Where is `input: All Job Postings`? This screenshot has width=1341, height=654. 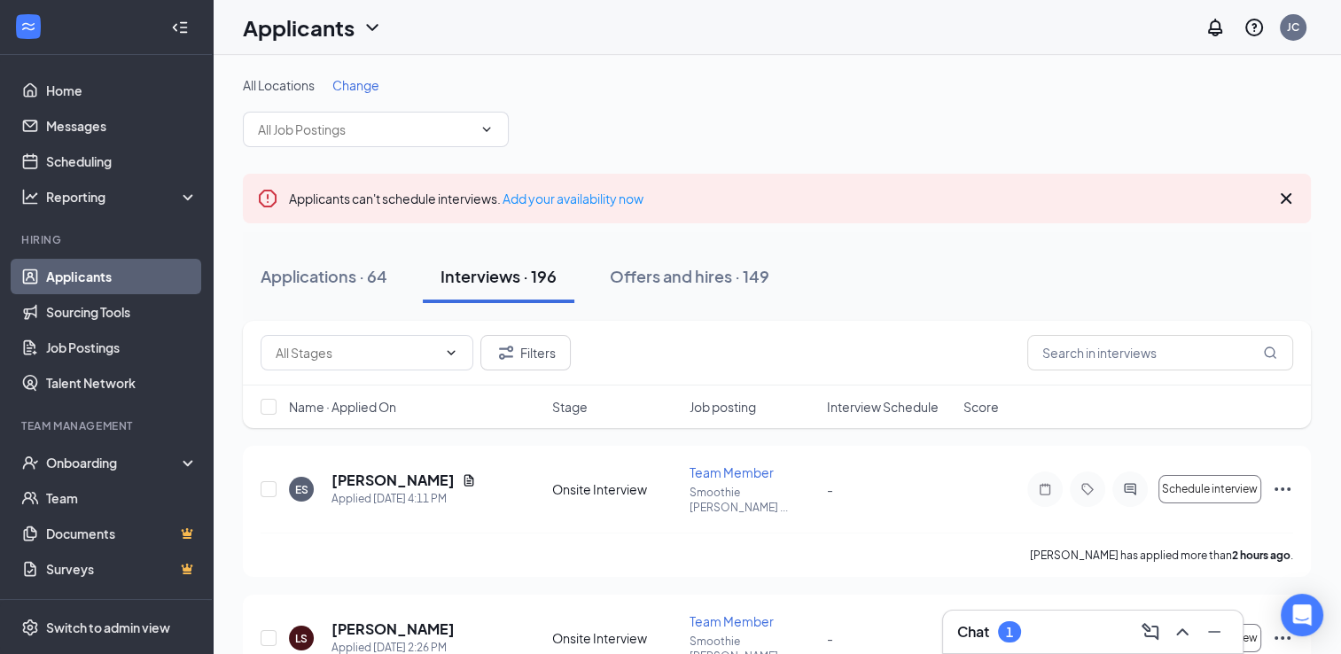 input: All Job Postings is located at coordinates (365, 129).